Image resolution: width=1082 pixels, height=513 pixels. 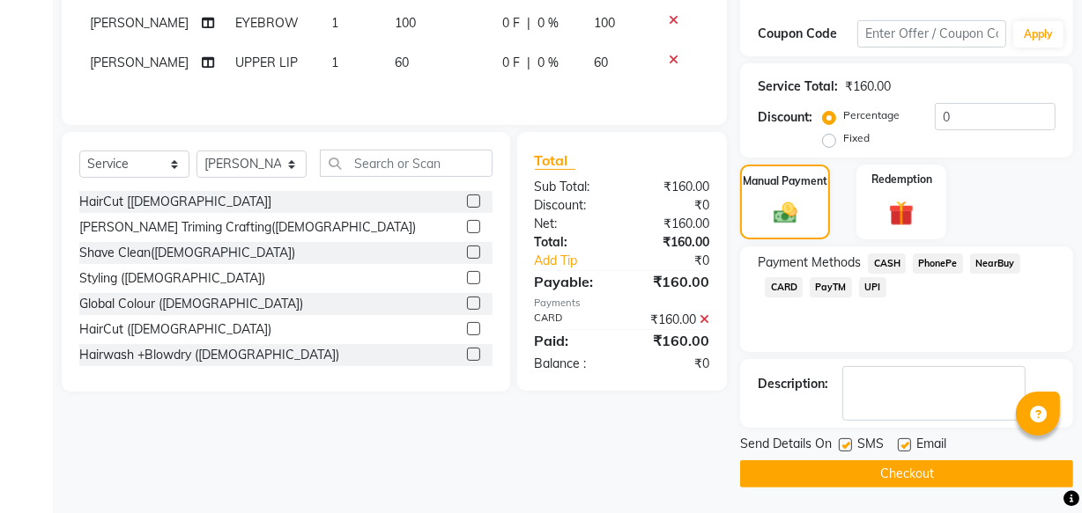 I want to click on button: Checkout, so click(x=906, y=474).